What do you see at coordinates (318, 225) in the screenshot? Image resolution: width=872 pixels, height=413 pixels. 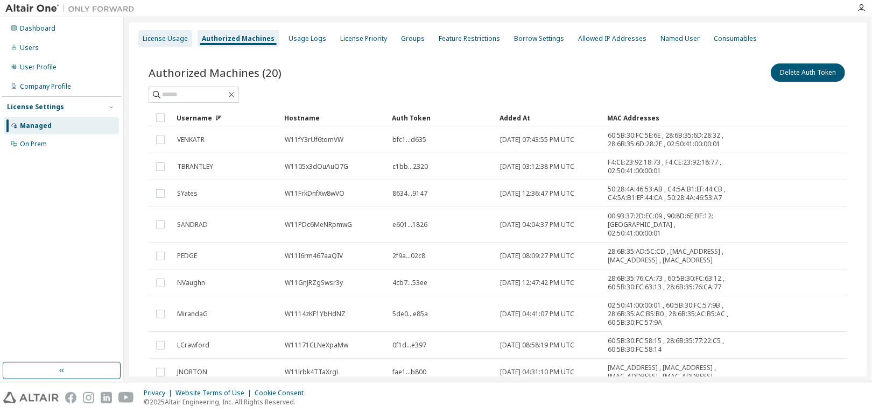 I see `span: W11PDc6MeNRpmwG` at bounding box center [318, 225].